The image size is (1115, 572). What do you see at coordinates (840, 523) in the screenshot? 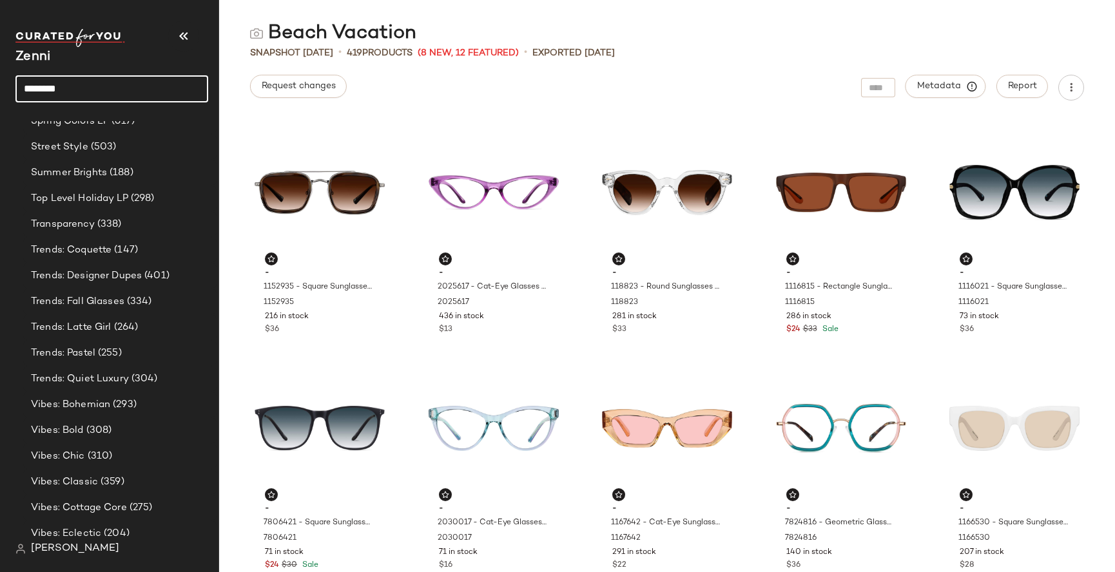
I see `span: 7824816 - Geometric Glasses - Cotton Candy - Mixed` at bounding box center [840, 523].